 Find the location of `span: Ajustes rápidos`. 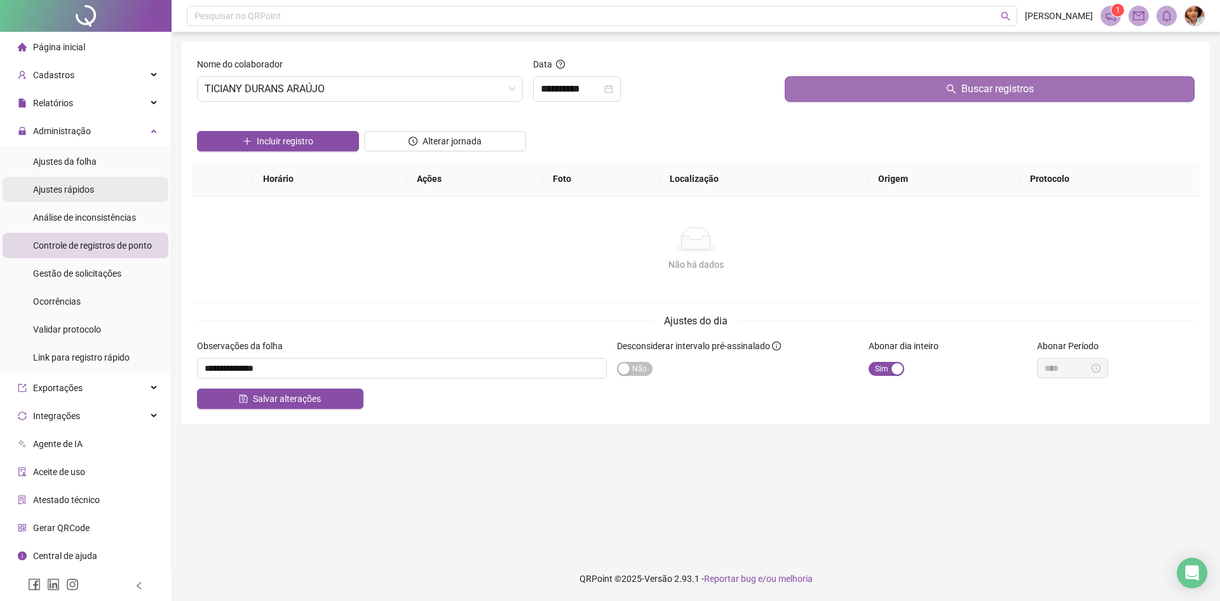

span: Ajustes rápidos is located at coordinates (64, 189).